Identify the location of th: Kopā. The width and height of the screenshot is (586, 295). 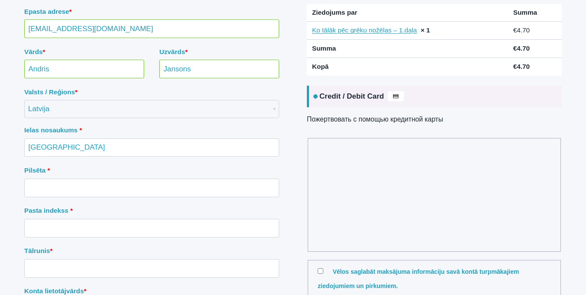
(407, 67).